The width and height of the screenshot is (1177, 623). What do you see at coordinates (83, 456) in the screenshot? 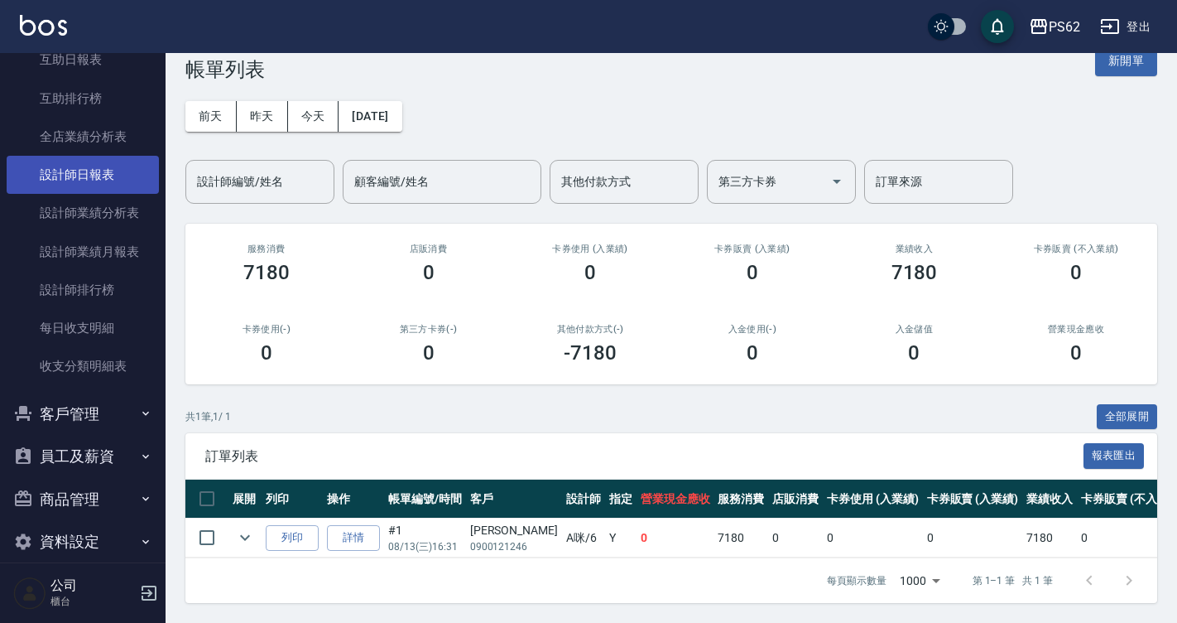
I see `button: 員工及薪資` at bounding box center [83, 456].